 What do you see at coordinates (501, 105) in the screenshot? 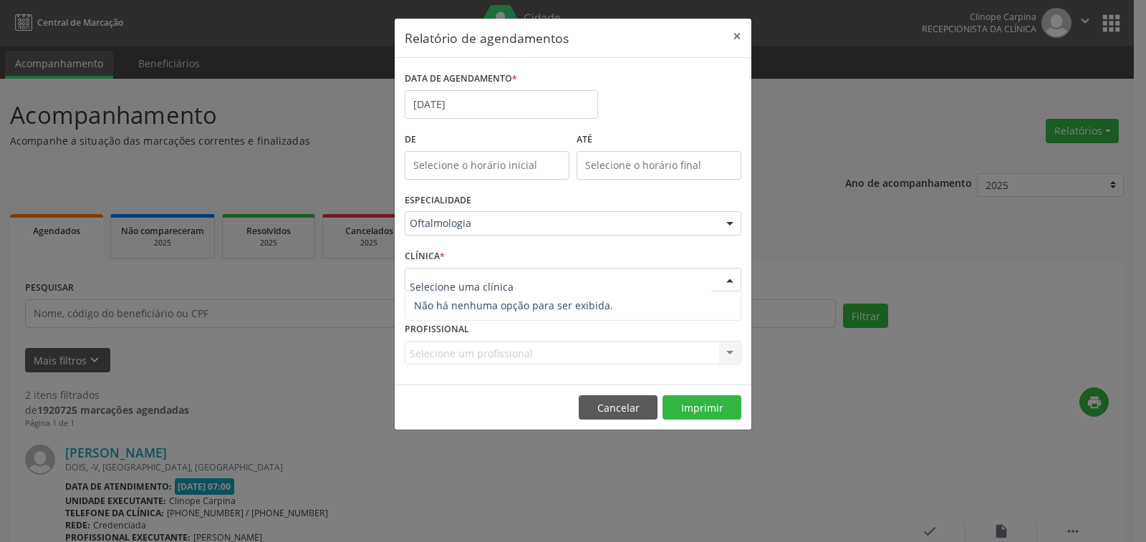
I see `input: Selecione uma data ou intervalo` at bounding box center [501, 105].